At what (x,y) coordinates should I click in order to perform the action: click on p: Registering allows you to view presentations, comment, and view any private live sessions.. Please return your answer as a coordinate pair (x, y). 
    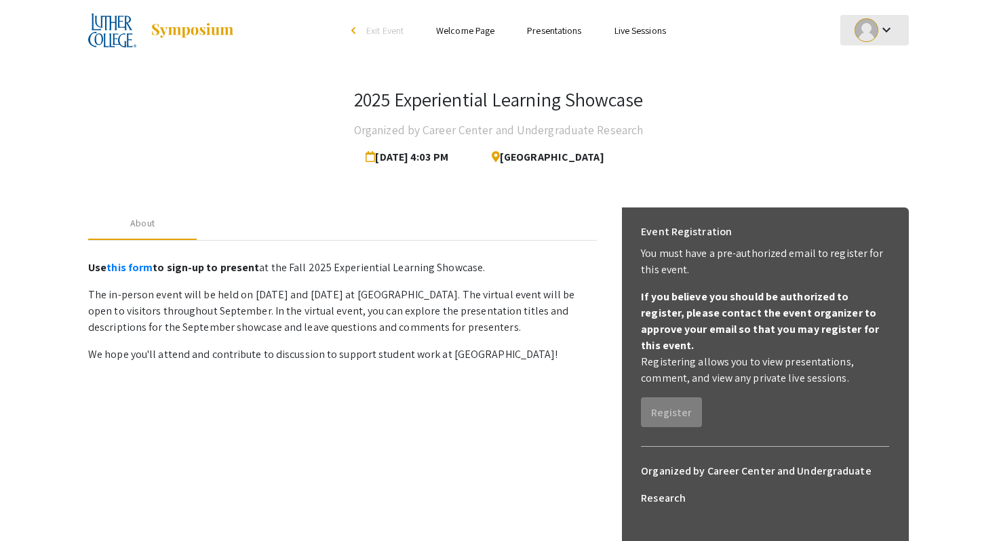
    Looking at the image, I should click on (765, 370).